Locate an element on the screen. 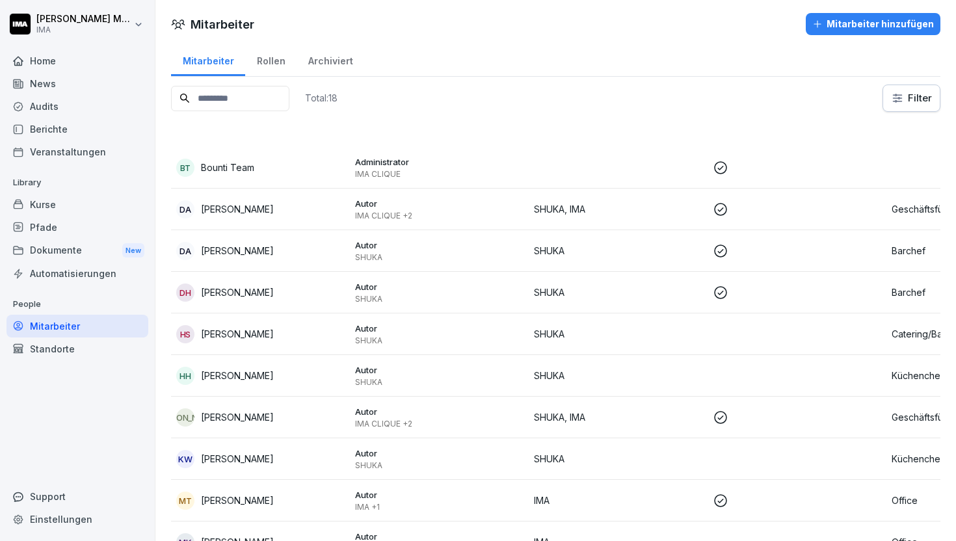 This screenshot has width=956, height=541. a: Berichte is located at coordinates (77, 129).